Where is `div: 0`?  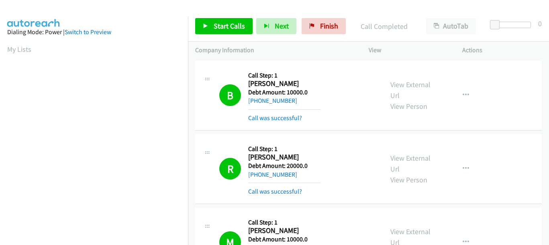
div: 0 is located at coordinates (540, 23).